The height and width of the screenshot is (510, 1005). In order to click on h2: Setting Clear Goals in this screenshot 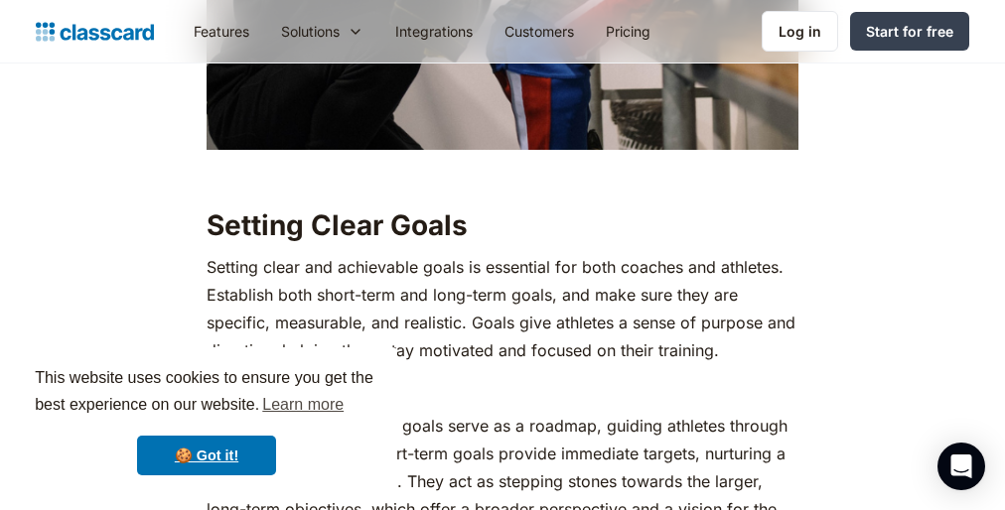, I will do `click(502, 225)`.